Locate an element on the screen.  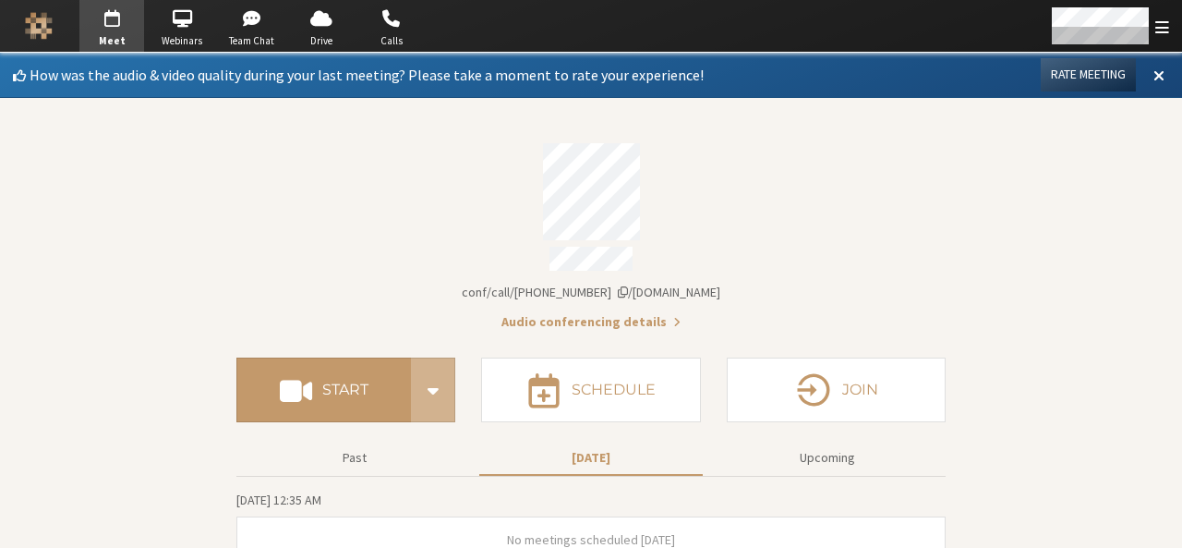
button: Rate Meeting is located at coordinates (1088, 75).